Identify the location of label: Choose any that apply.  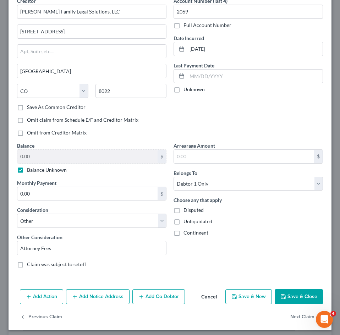
(197, 200).